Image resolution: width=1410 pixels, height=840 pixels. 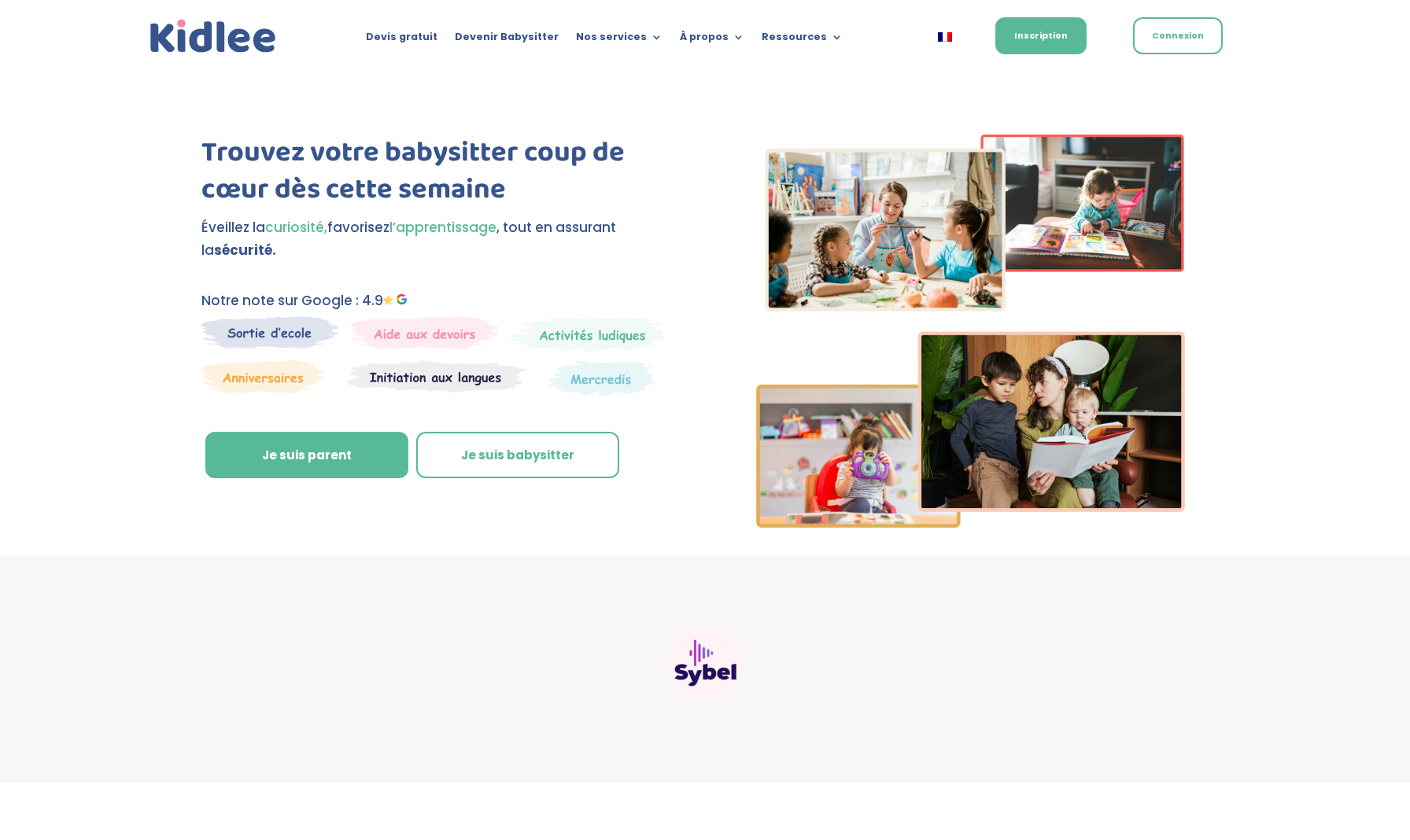 I want to click on a: À propos, so click(x=712, y=40).